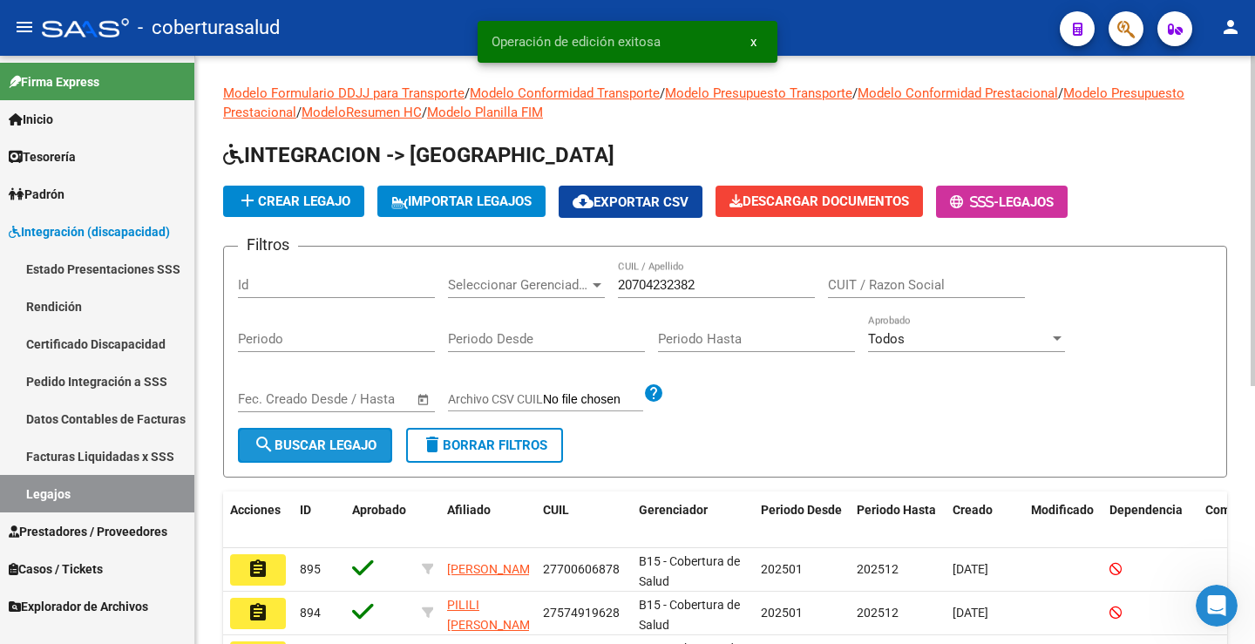  I want to click on datatable-header-cell: Modificado, so click(1063, 520).